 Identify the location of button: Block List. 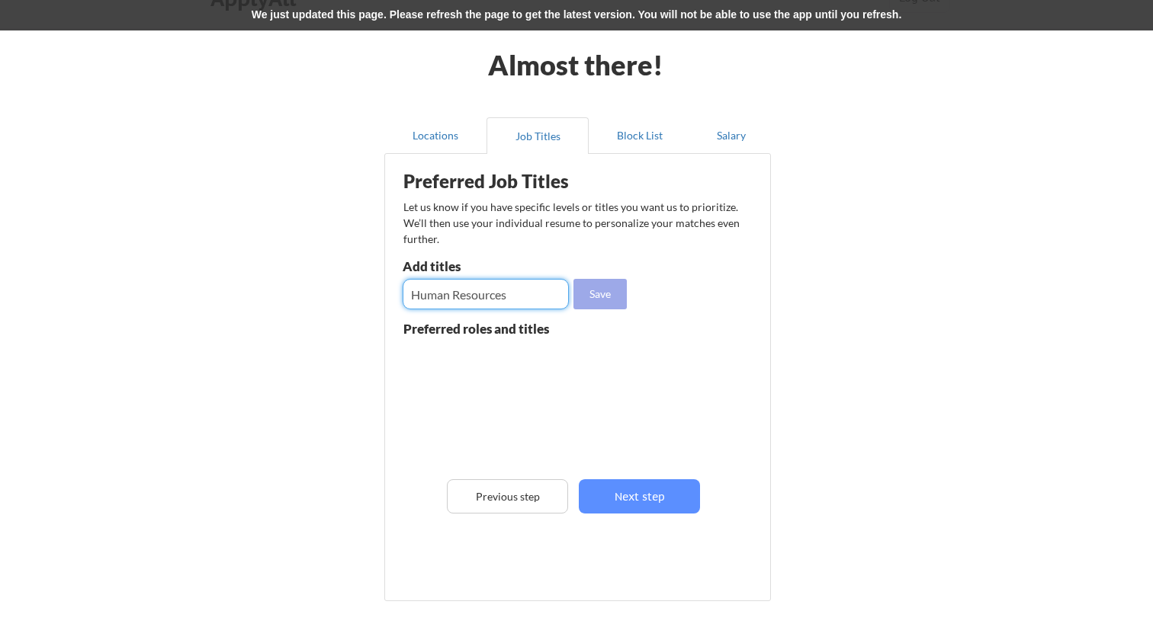
(640, 136).